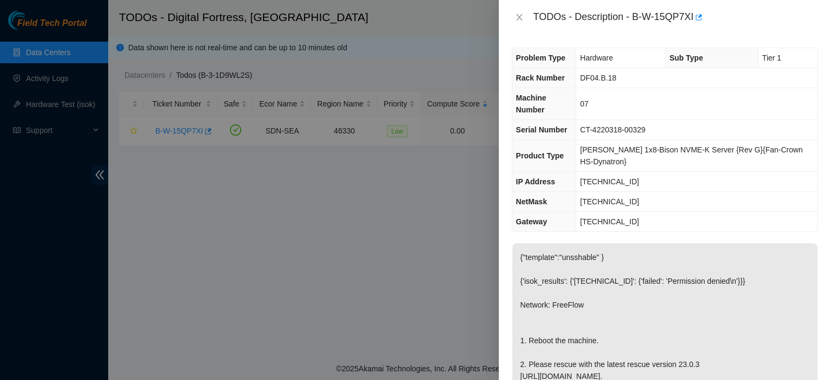 The height and width of the screenshot is (380, 831). Describe the element at coordinates (771, 58) in the screenshot. I see `span: Tier 1` at that location.